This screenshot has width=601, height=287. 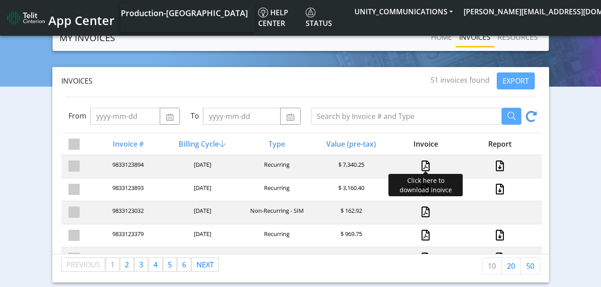 I want to click on div: 9833123894, so click(x=127, y=166).